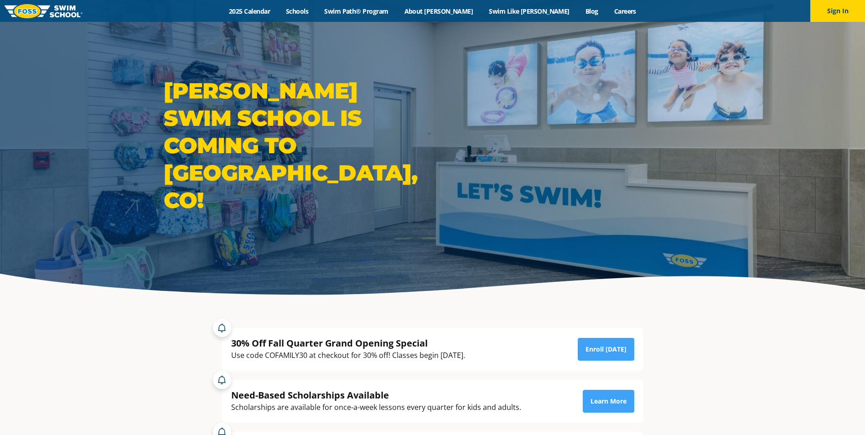  I want to click on a: Careers, so click(625, 11).